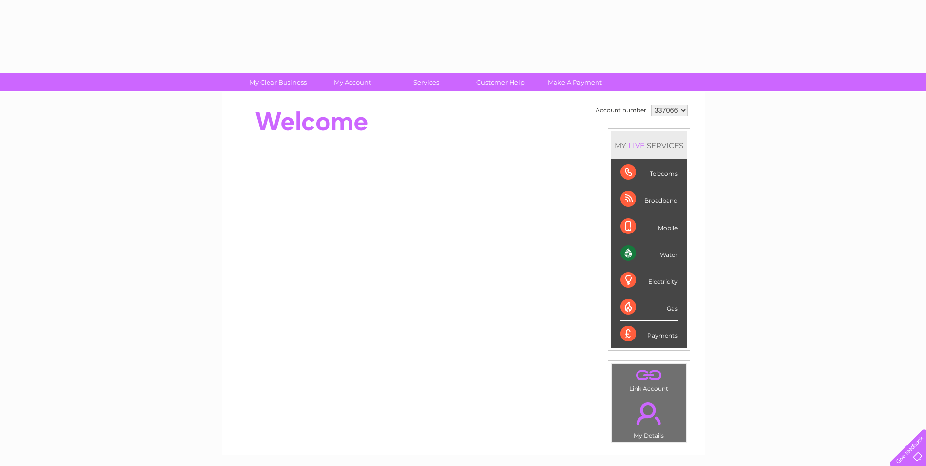  What do you see at coordinates (621, 110) in the screenshot?
I see `td: Account number` at bounding box center [621, 110].